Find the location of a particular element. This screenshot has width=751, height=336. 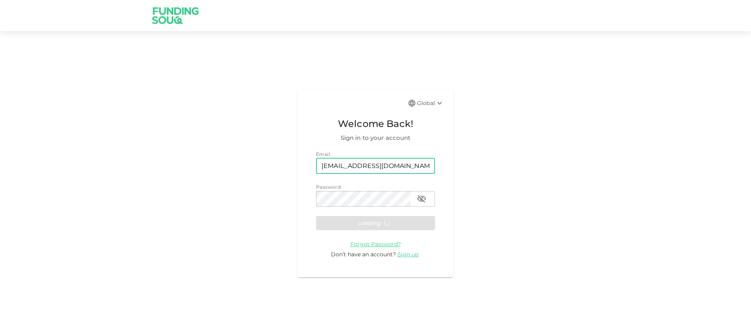

span: Don’t have an account? is located at coordinates (363, 255).